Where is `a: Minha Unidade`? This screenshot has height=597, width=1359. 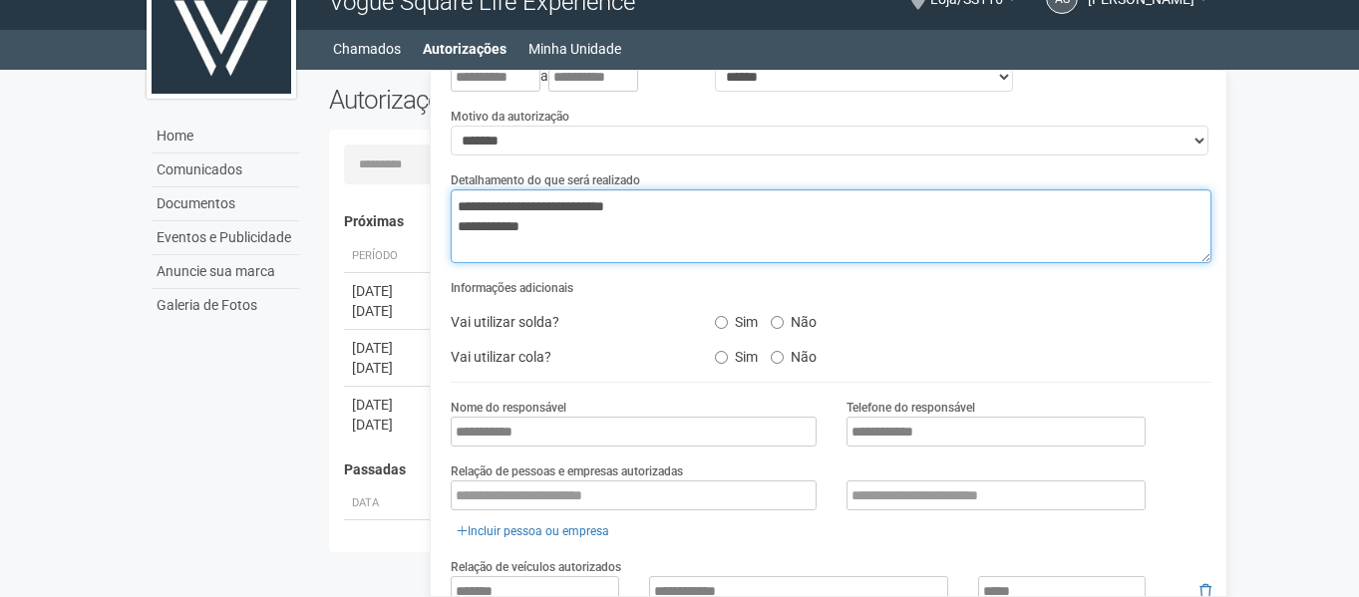
a: Minha Unidade is located at coordinates (574, 49).